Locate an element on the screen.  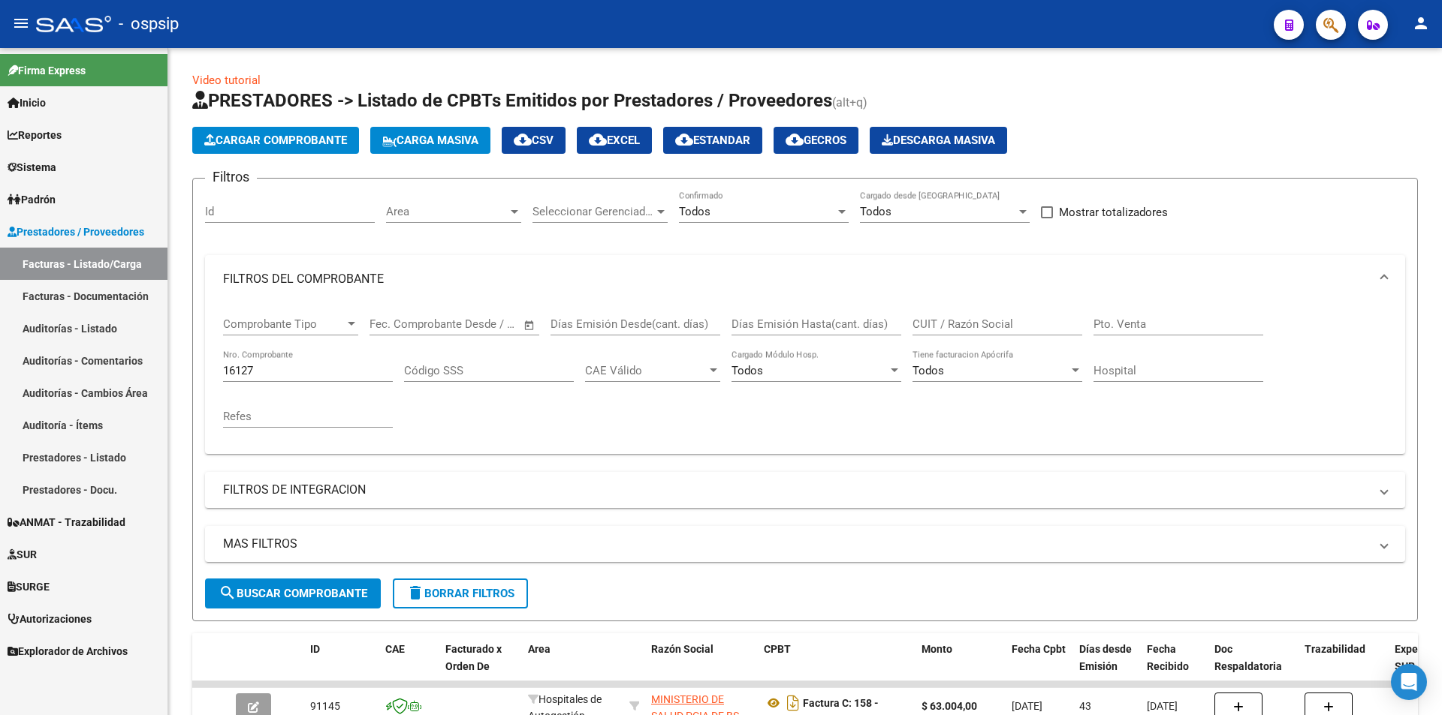
span: Borrar Filtros is located at coordinates (460, 594).